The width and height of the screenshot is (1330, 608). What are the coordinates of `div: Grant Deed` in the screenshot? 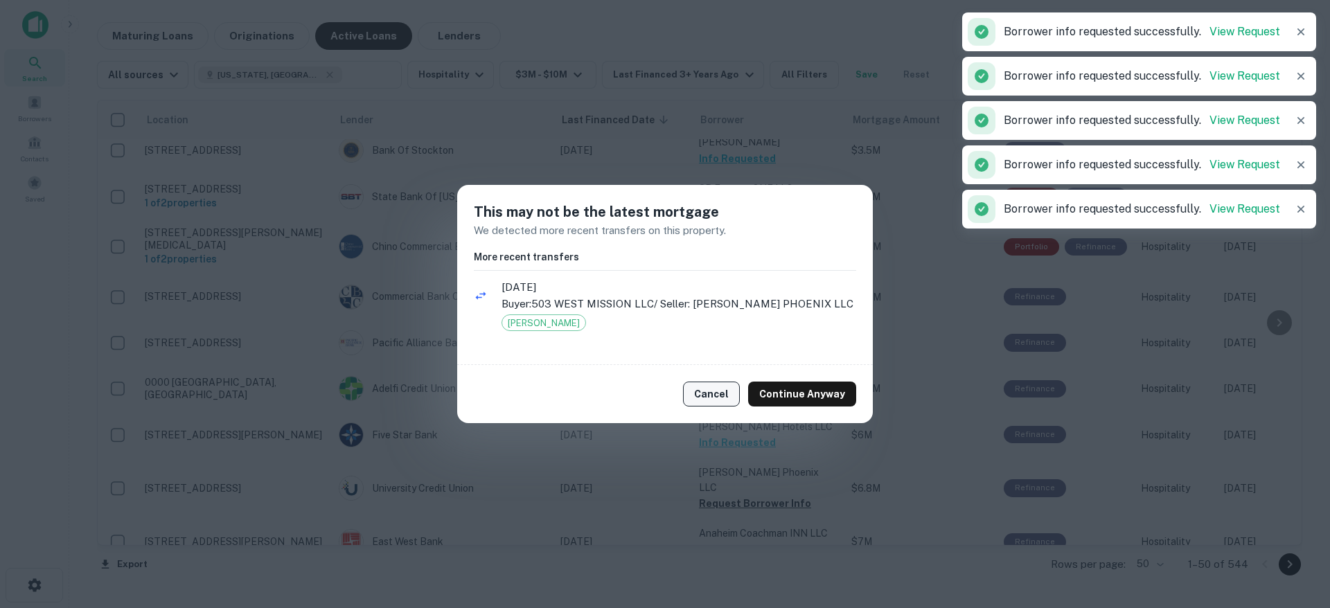 It's located at (544, 323).